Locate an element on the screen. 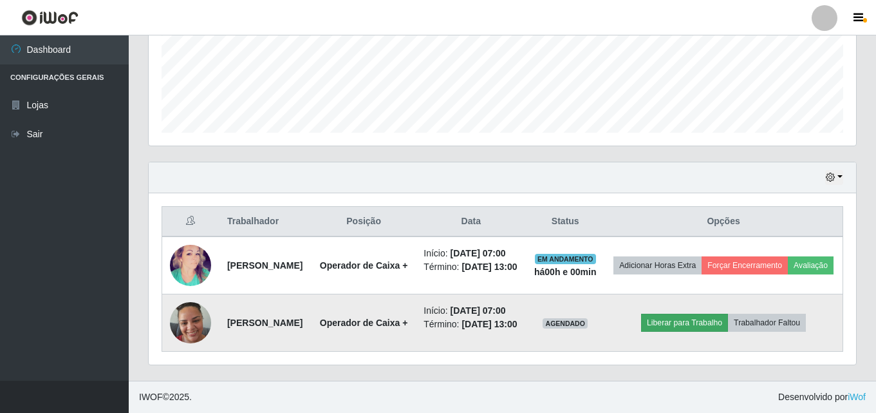  th: Status is located at coordinates (565, 222).